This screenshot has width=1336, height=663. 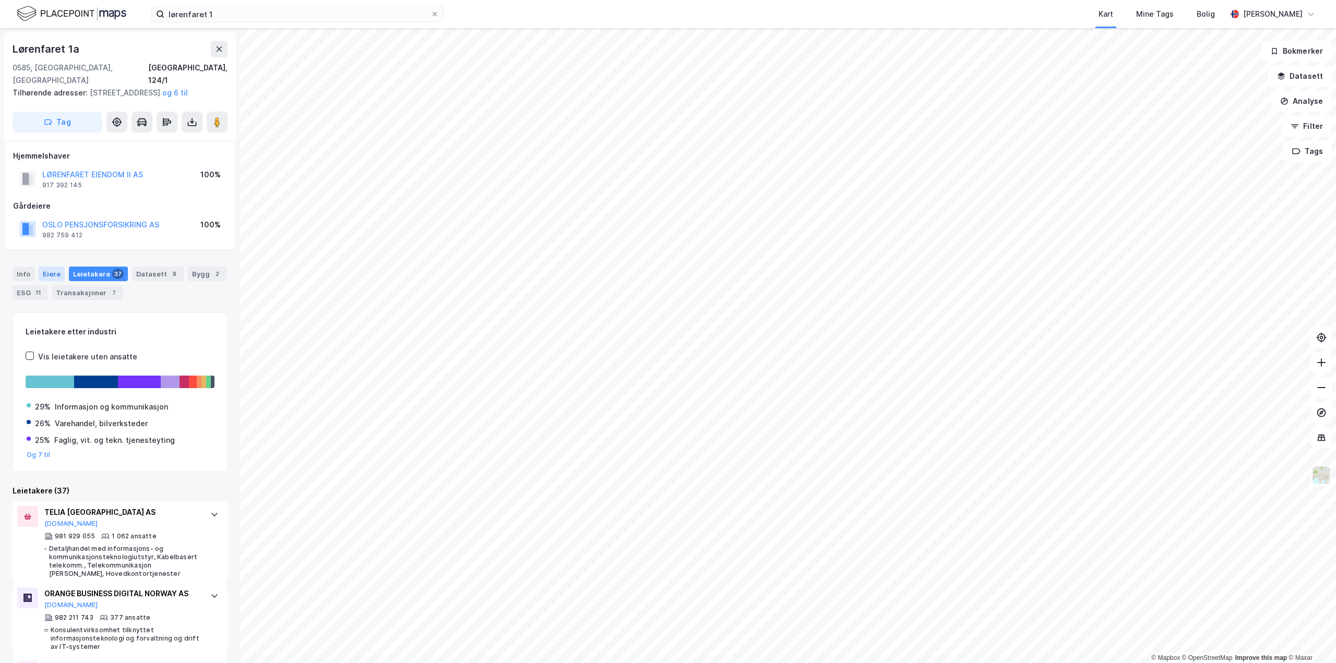 What do you see at coordinates (46, 49) in the screenshot?
I see `div: Lørenfaret 1a` at bounding box center [46, 49].